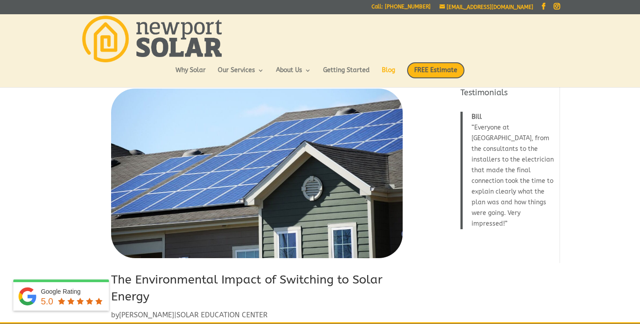 The width and height of the screenshot is (640, 324). What do you see at coordinates (293, 75) in the screenshot?
I see `a: About Us` at bounding box center [293, 75].